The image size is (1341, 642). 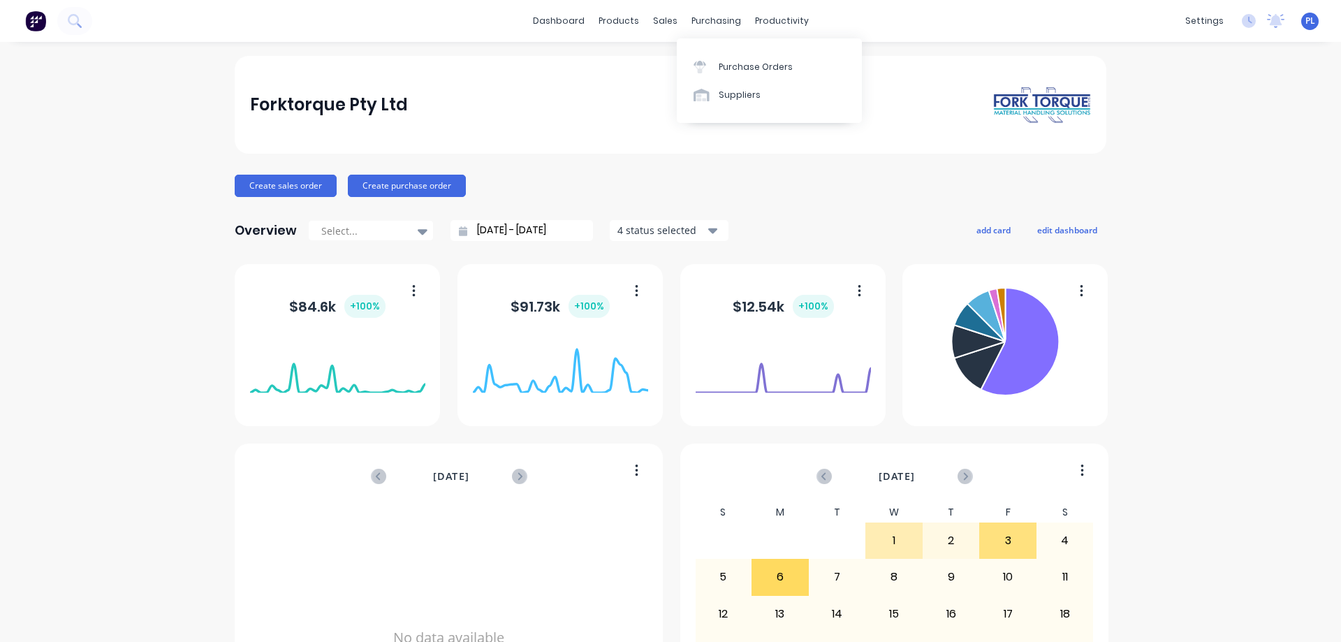 I want to click on div: 4, so click(x=1065, y=540).